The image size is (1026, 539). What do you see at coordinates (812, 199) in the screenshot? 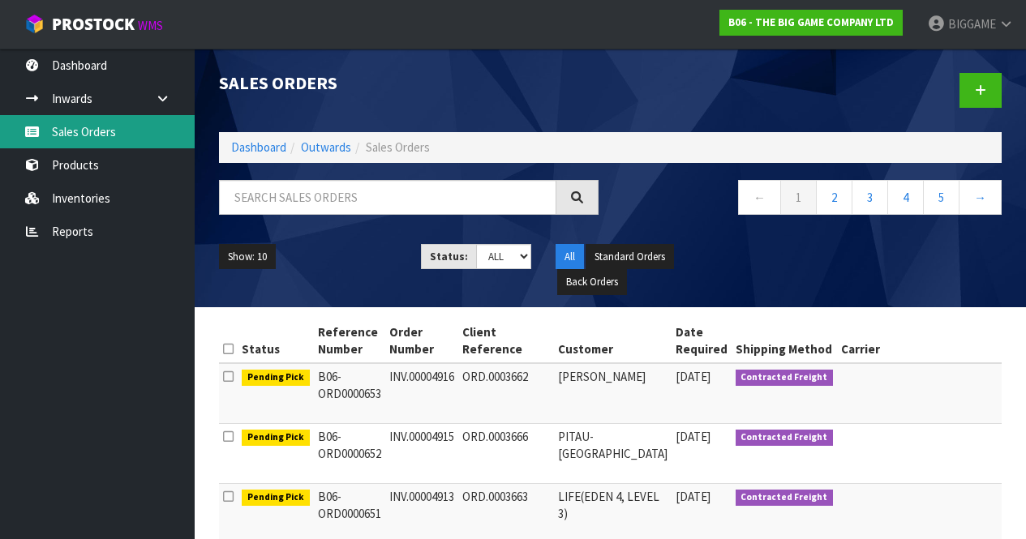
I see `nav: Page navigation` at bounding box center [812, 199].